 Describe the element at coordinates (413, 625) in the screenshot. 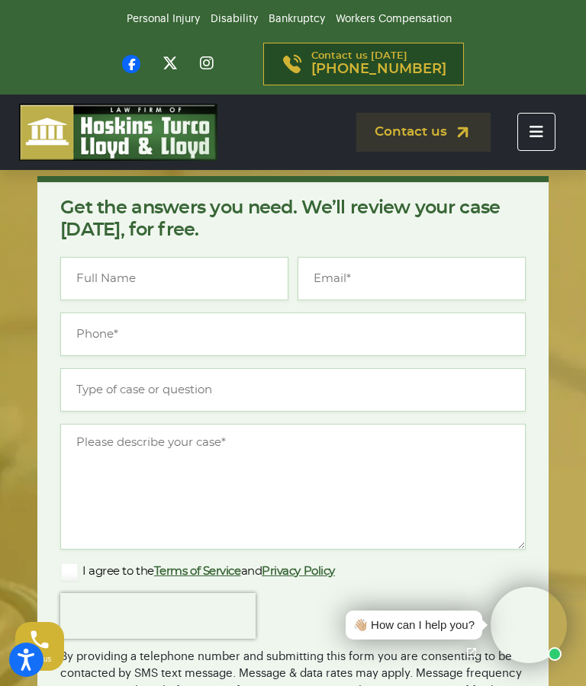

I see `div: 👋🏼 How can I help you?` at that location.